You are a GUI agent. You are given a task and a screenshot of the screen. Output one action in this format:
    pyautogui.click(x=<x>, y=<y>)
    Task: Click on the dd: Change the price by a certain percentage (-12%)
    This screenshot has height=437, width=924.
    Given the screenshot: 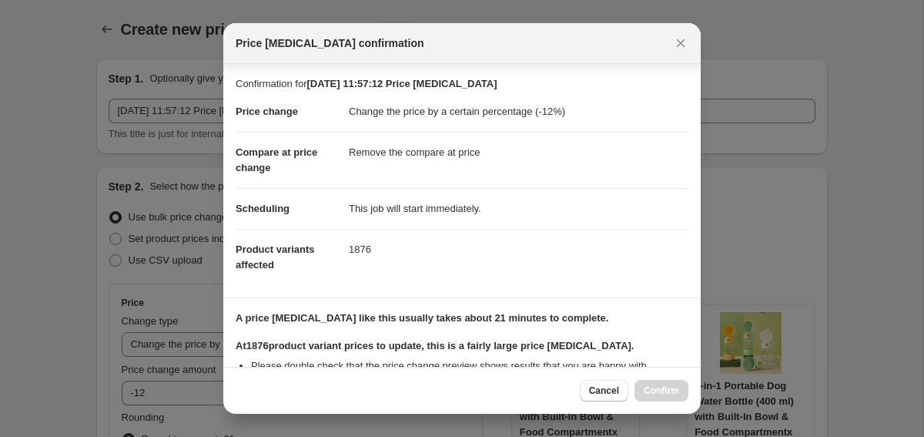 What is the action you would take?
    pyautogui.click(x=518, y=112)
    